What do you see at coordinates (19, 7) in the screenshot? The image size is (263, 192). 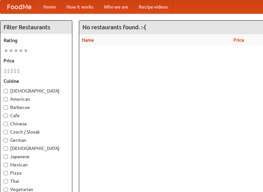 I see `a: FoodMe` at bounding box center [19, 7].